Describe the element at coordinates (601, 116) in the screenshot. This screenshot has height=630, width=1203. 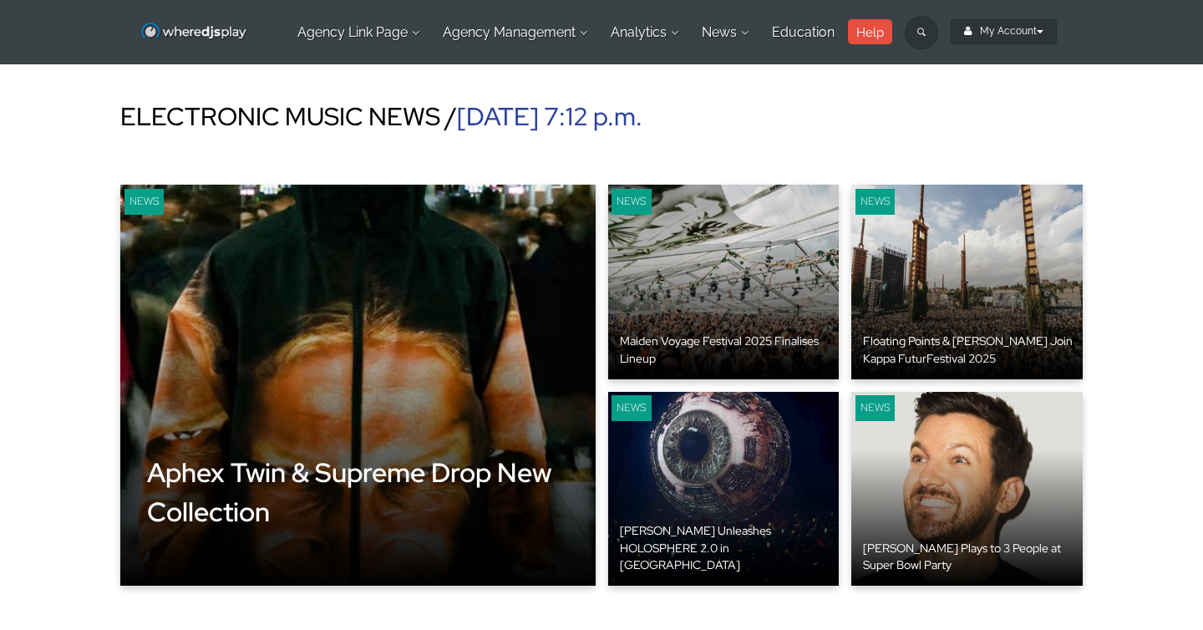
I see `div: ELECTRONIC MUSIC NEWS /` at that location.